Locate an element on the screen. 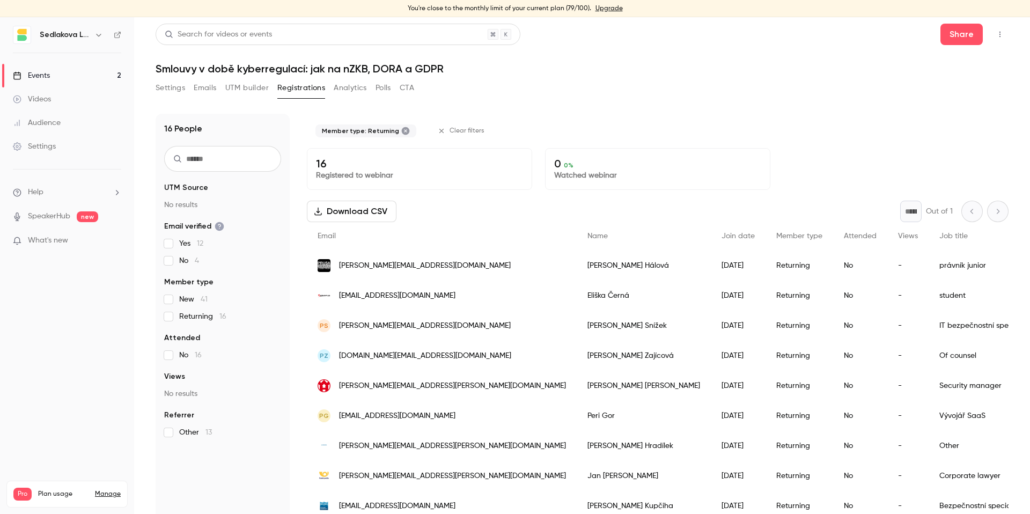  span: What's new is located at coordinates (48, 240).